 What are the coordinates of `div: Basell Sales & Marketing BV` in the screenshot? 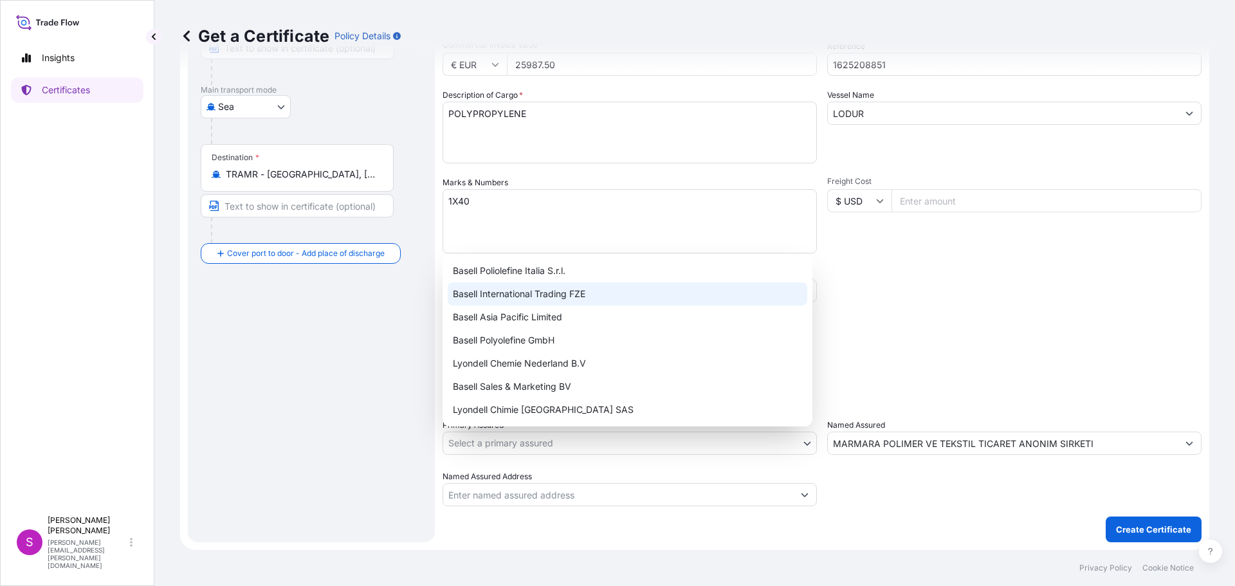 It's located at (627, 387).